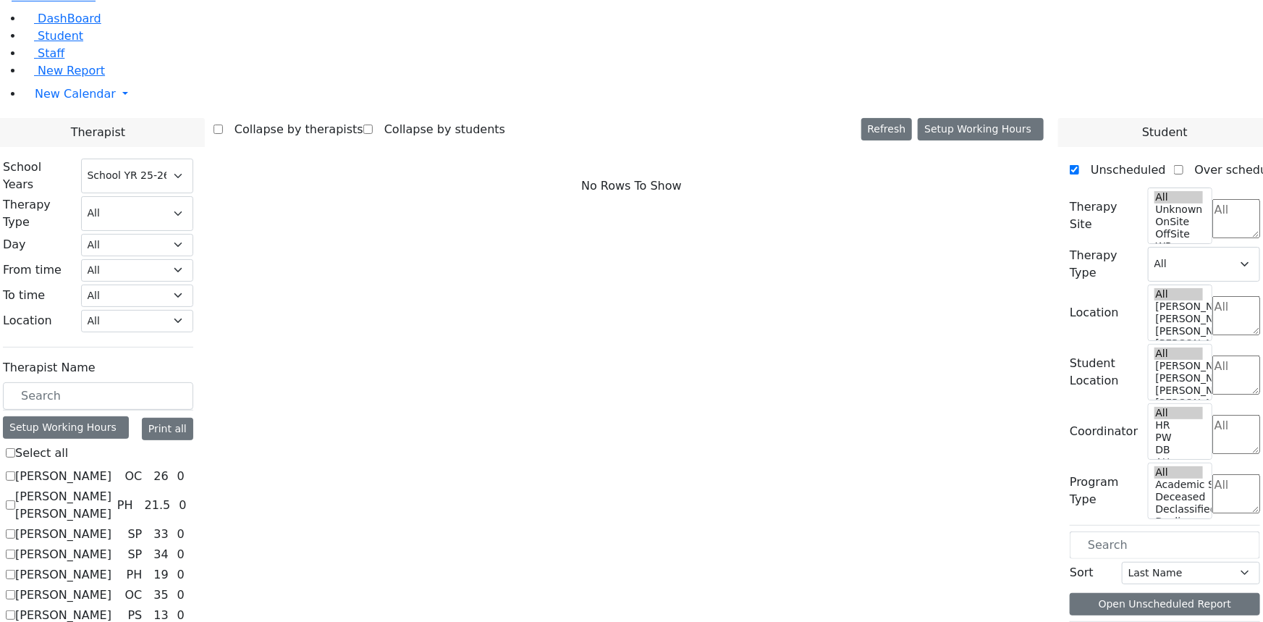 The image size is (1263, 622). Describe the element at coordinates (1178, 221) in the screenshot. I see `option: OnSite` at that location.